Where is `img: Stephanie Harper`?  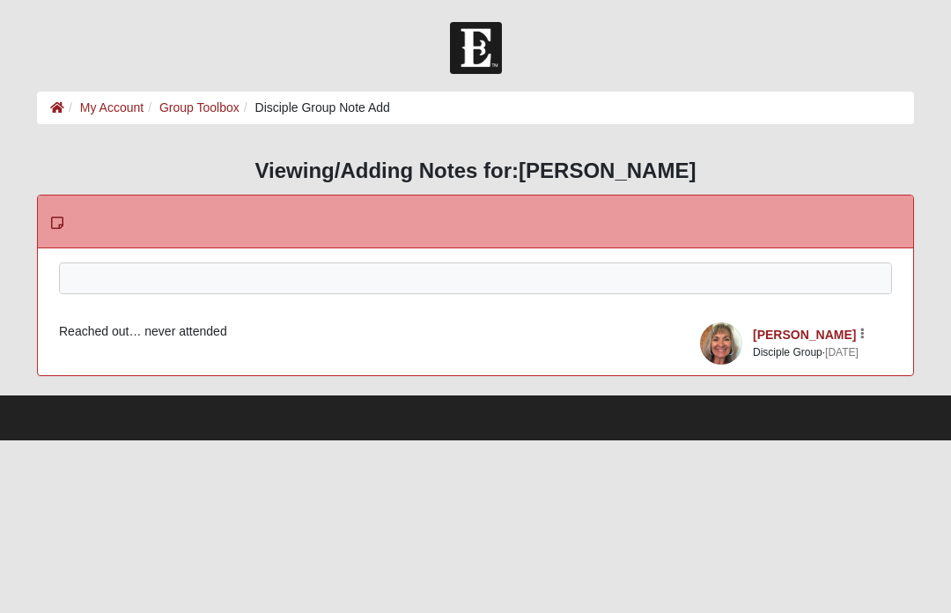
img: Stephanie Harper is located at coordinates (721, 343).